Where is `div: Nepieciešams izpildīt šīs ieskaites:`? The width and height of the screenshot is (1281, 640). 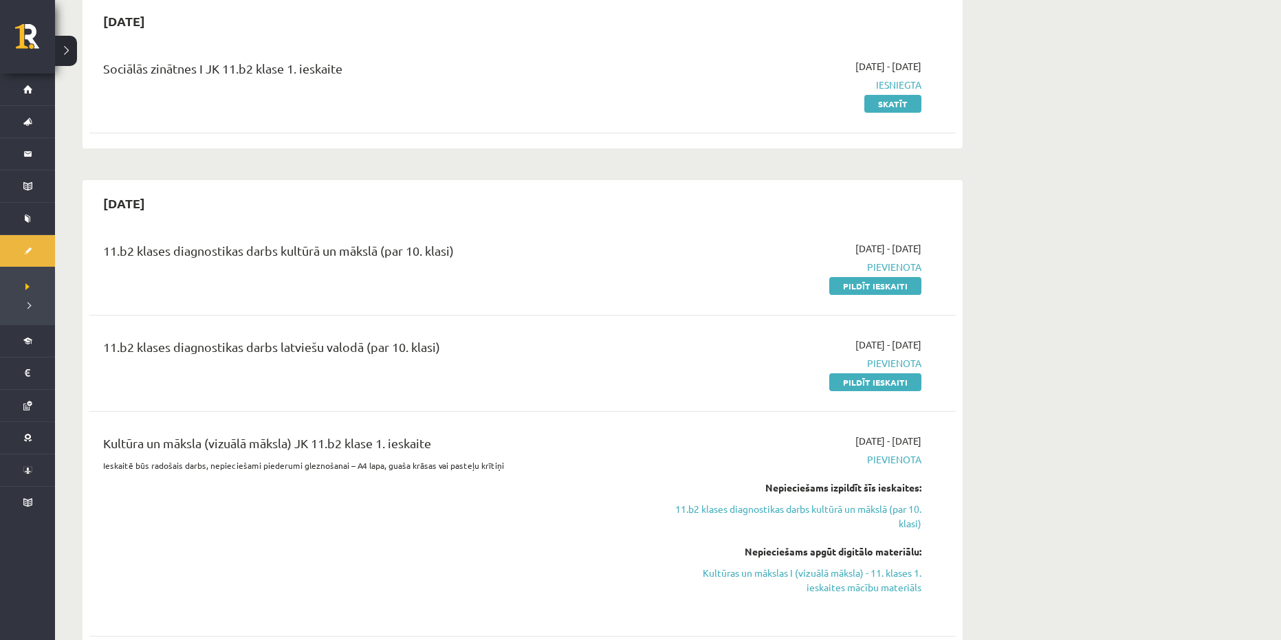
div: Nepieciešams izpildīt šīs ieskaites: is located at coordinates (791, 488).